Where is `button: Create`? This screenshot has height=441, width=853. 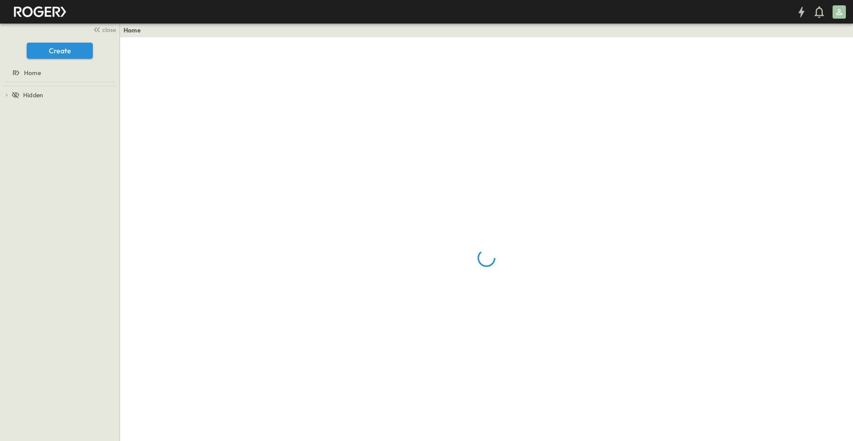 button: Create is located at coordinates (60, 51).